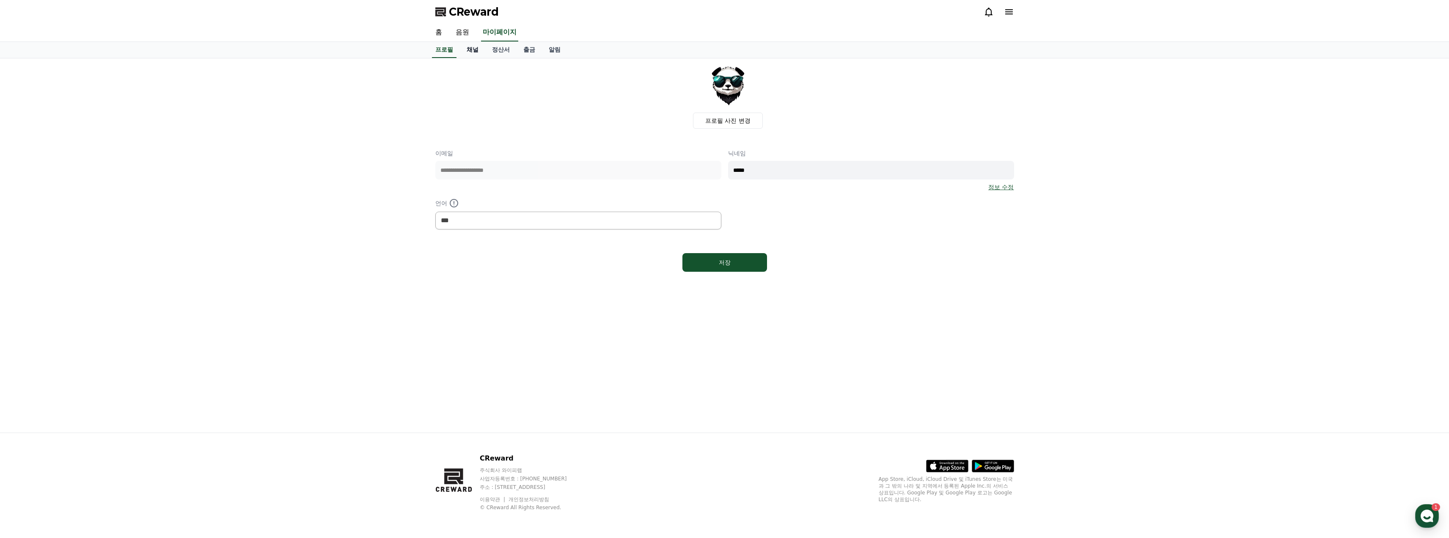 The image size is (1449, 538). I want to click on a: CReward, so click(467, 12).